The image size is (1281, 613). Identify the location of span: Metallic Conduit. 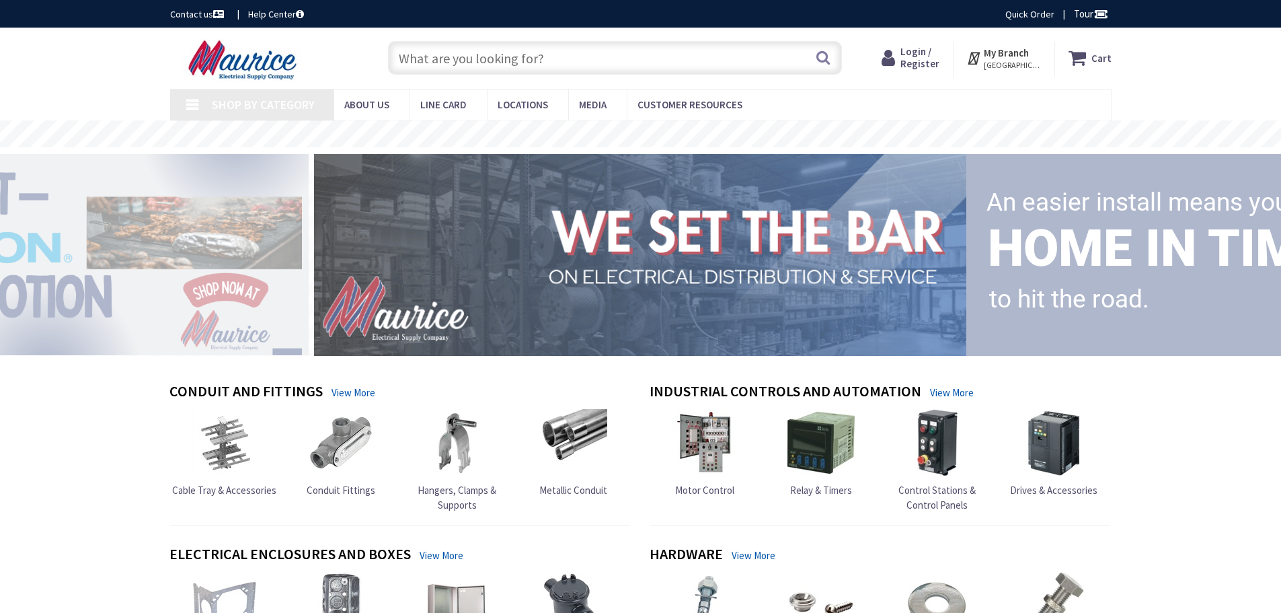
(573, 490).